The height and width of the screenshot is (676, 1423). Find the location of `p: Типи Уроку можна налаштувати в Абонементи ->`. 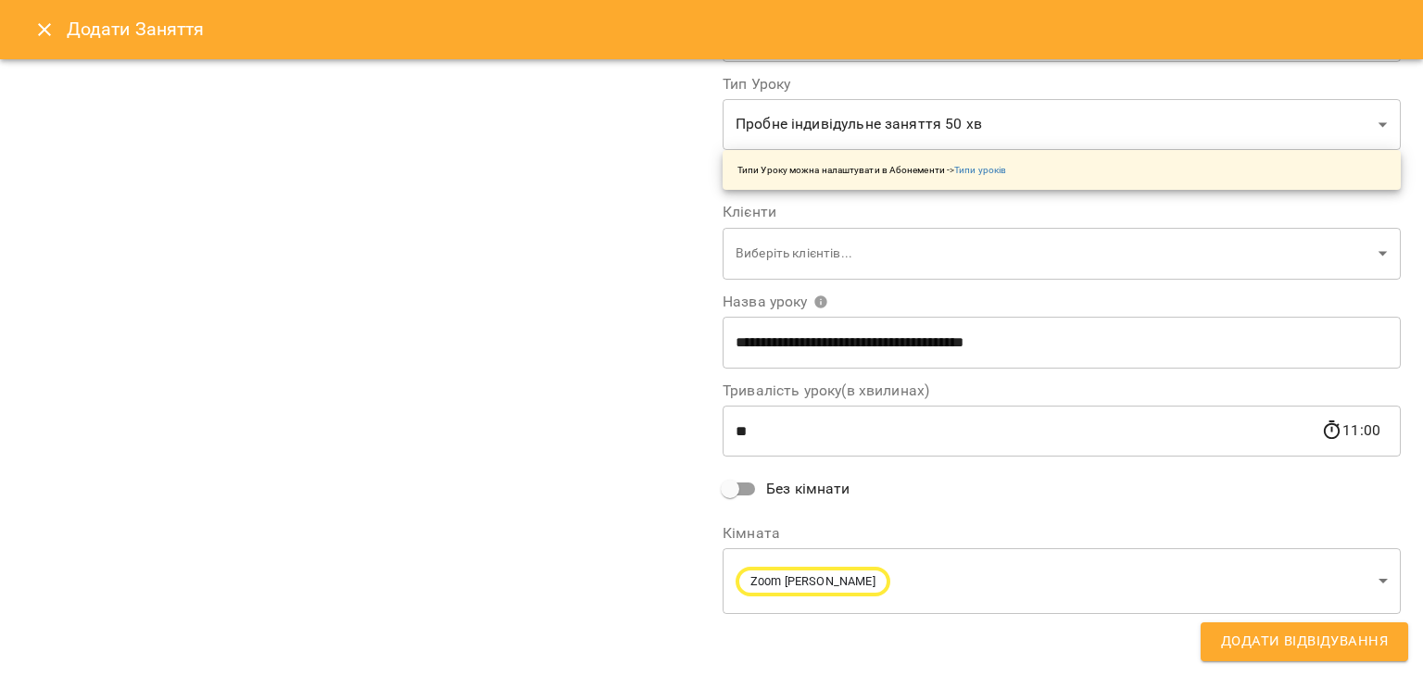

p: Типи Уроку можна налаштувати в Абонементи -> is located at coordinates (872, 170).